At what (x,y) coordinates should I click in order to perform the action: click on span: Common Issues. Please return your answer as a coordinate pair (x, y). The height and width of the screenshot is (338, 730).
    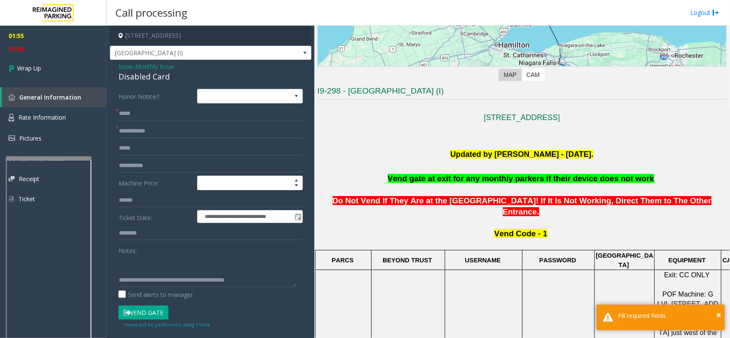
    Looking at the image, I should click on (42, 158).